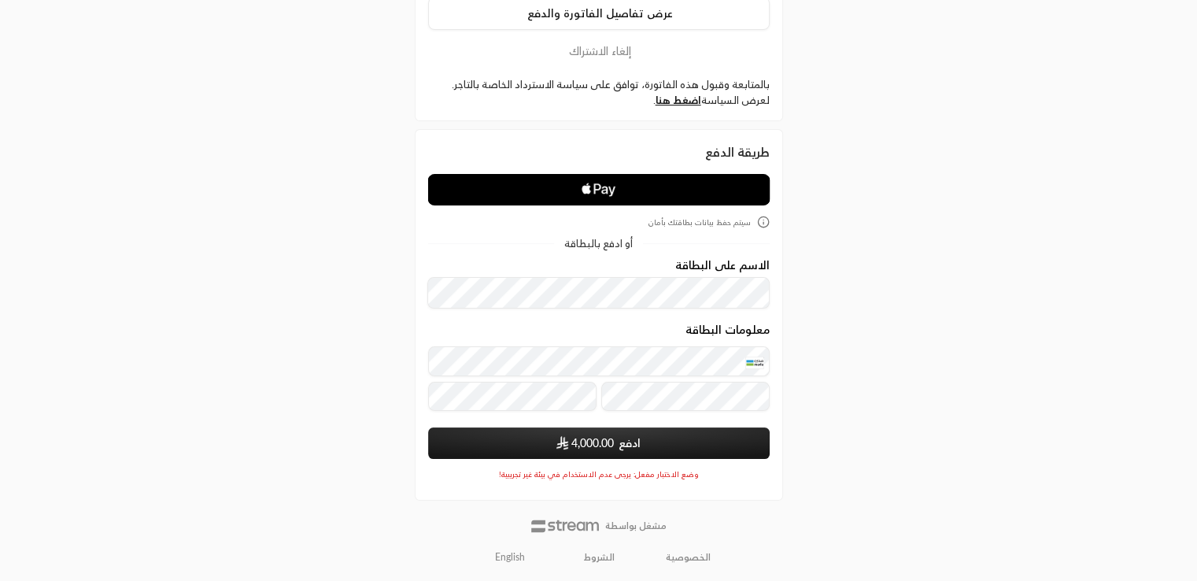 The height and width of the screenshot is (581, 1197). I want to click on button: ادفع SAR4,000.00, so click(599, 443).